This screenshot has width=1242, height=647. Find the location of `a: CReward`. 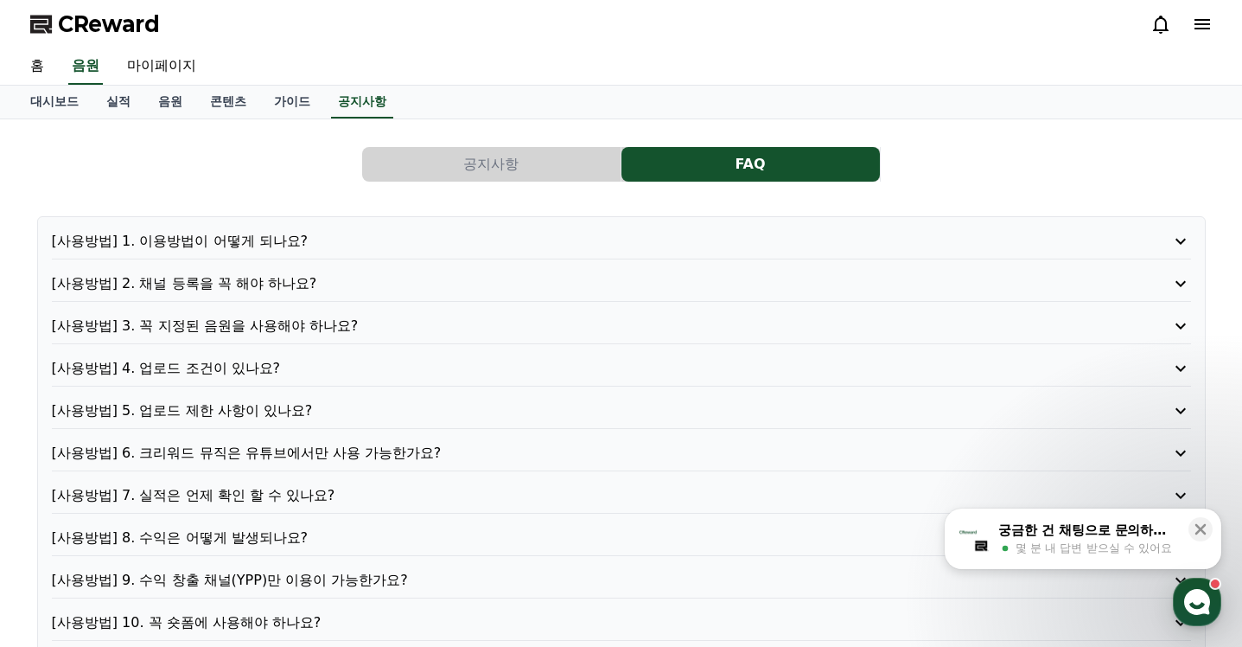

a: CReward is located at coordinates (95, 24).